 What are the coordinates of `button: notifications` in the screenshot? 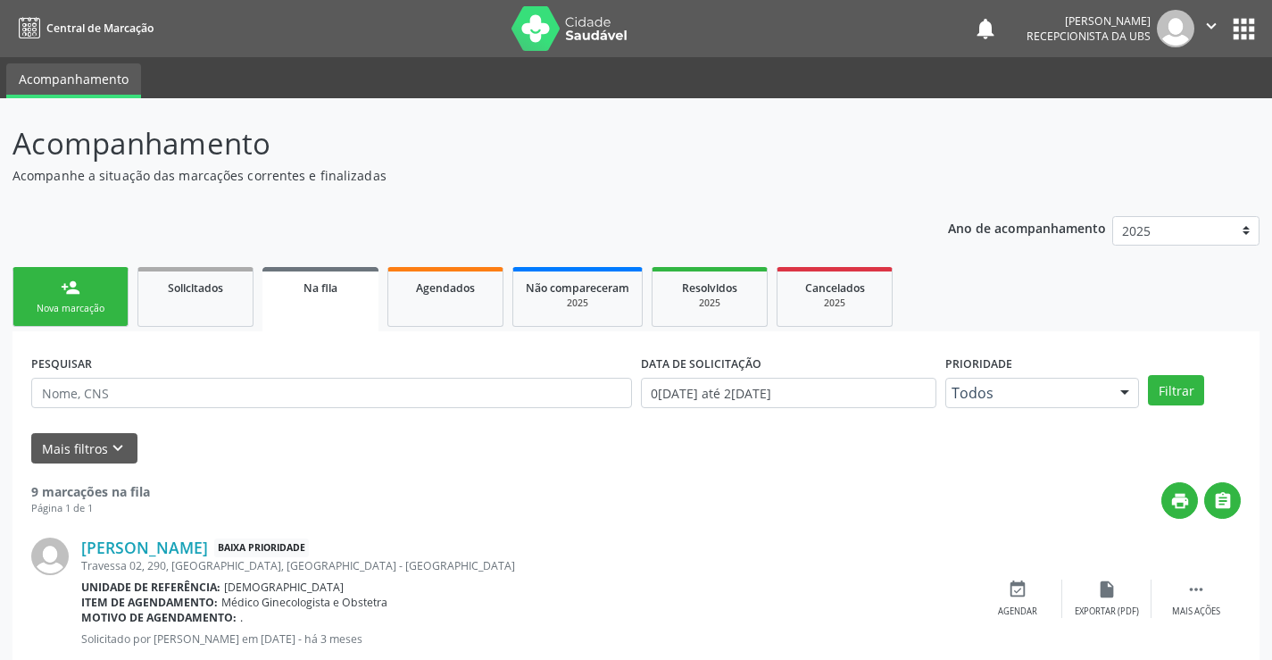 It's located at (986, 29).